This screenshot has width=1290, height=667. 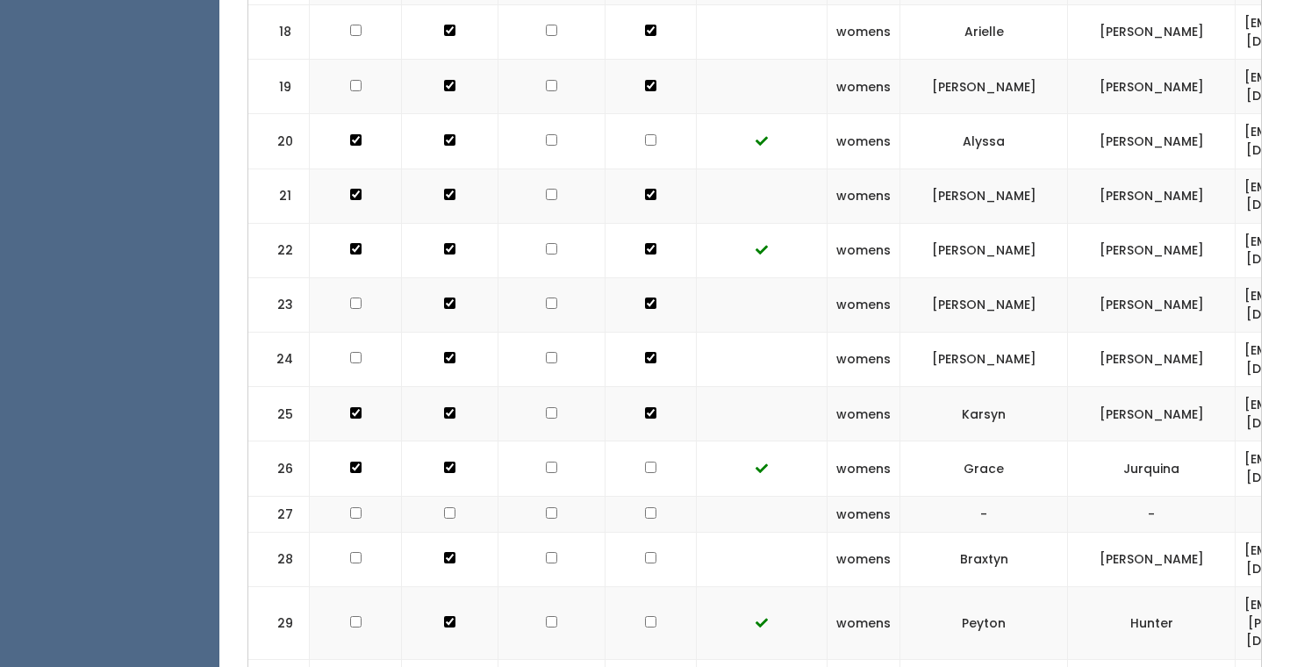 What do you see at coordinates (279, 360) in the screenshot?
I see `td: 24` at bounding box center [279, 360].